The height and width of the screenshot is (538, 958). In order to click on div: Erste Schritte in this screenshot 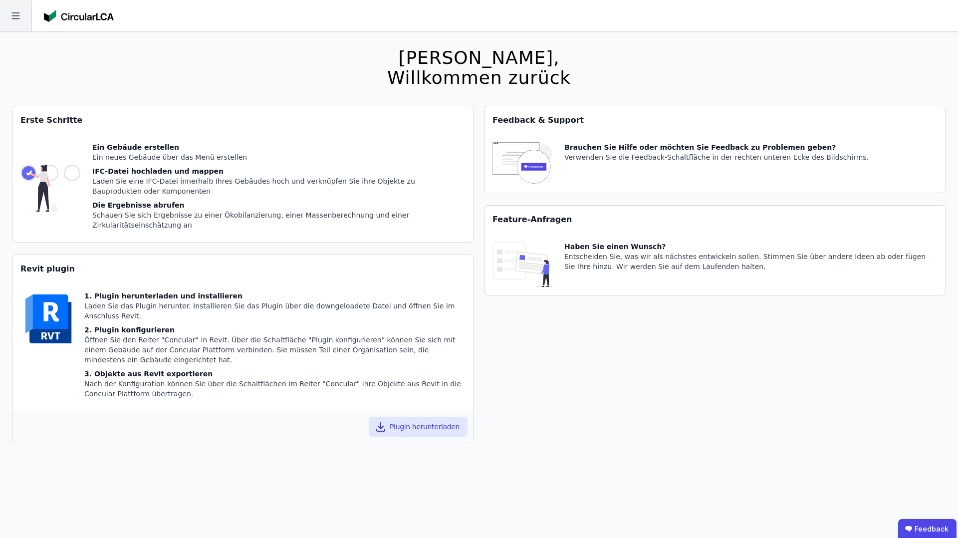, I will do `click(243, 120)`.